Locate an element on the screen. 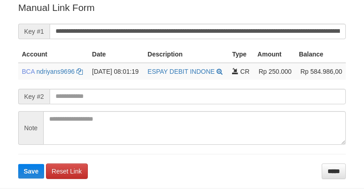 This screenshot has height=194, width=364. td: Rp 584.986,00 is located at coordinates (320, 71).